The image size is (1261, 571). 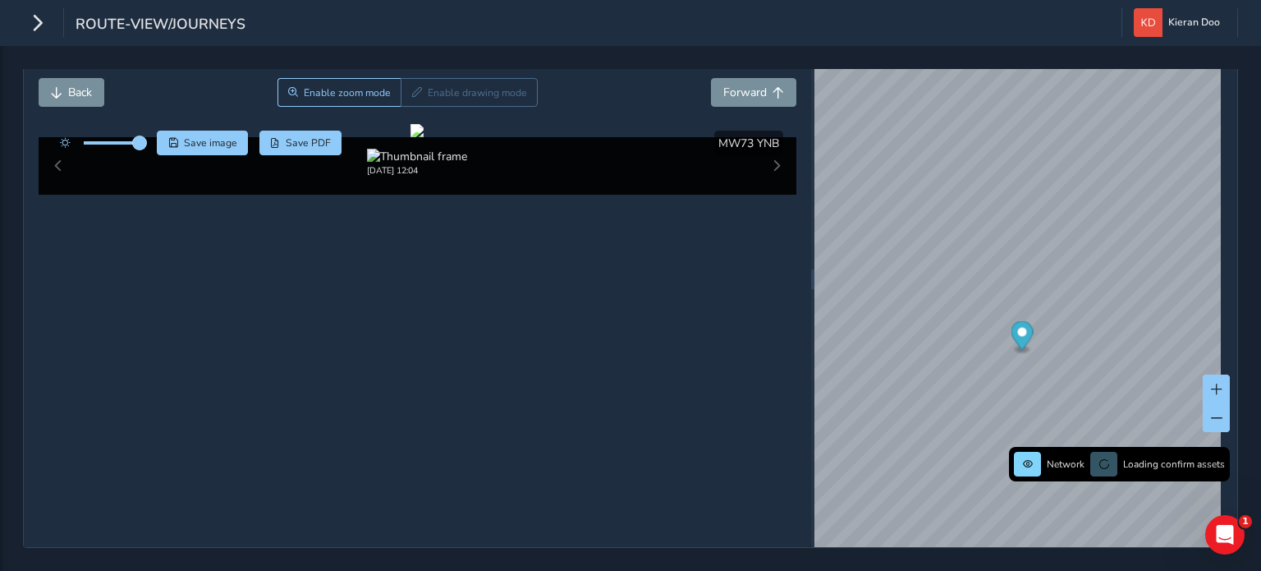 I want to click on span: route-view/journeys, so click(x=160, y=25).